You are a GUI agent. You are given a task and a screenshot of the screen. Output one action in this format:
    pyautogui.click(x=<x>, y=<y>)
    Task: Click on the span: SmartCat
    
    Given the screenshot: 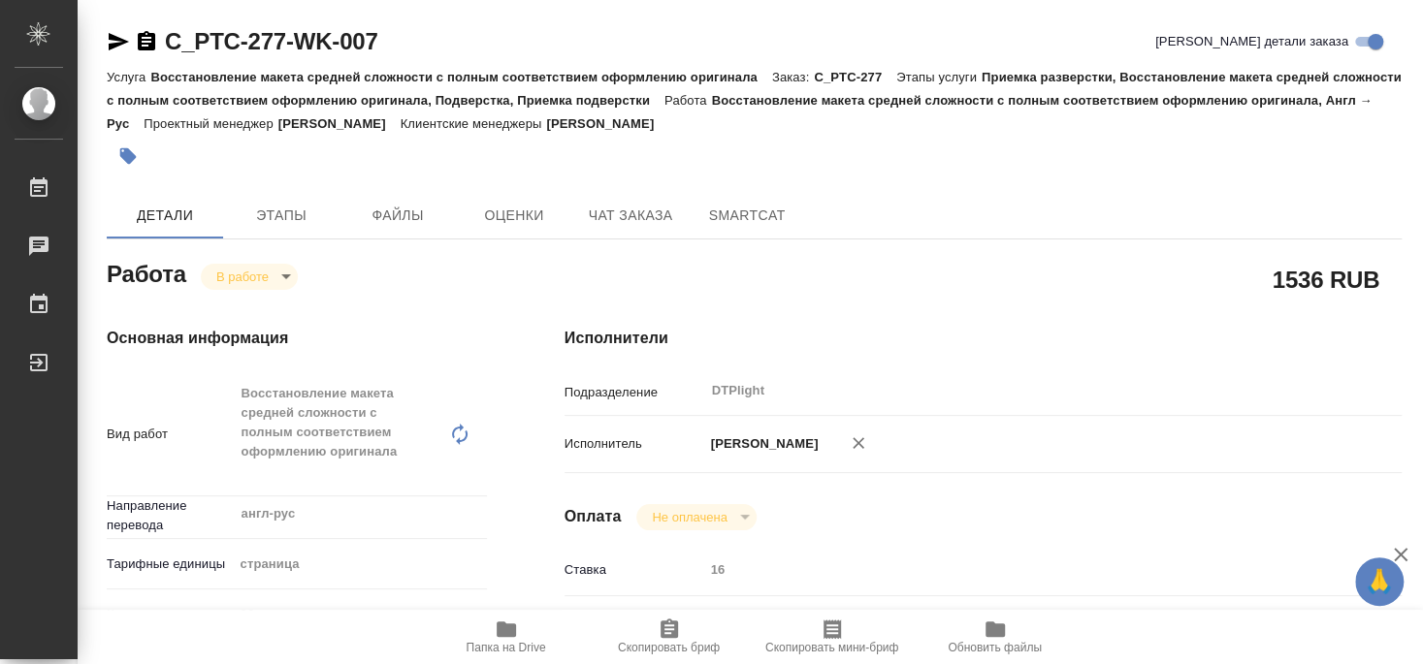 What is the action you would take?
    pyautogui.click(x=747, y=215)
    